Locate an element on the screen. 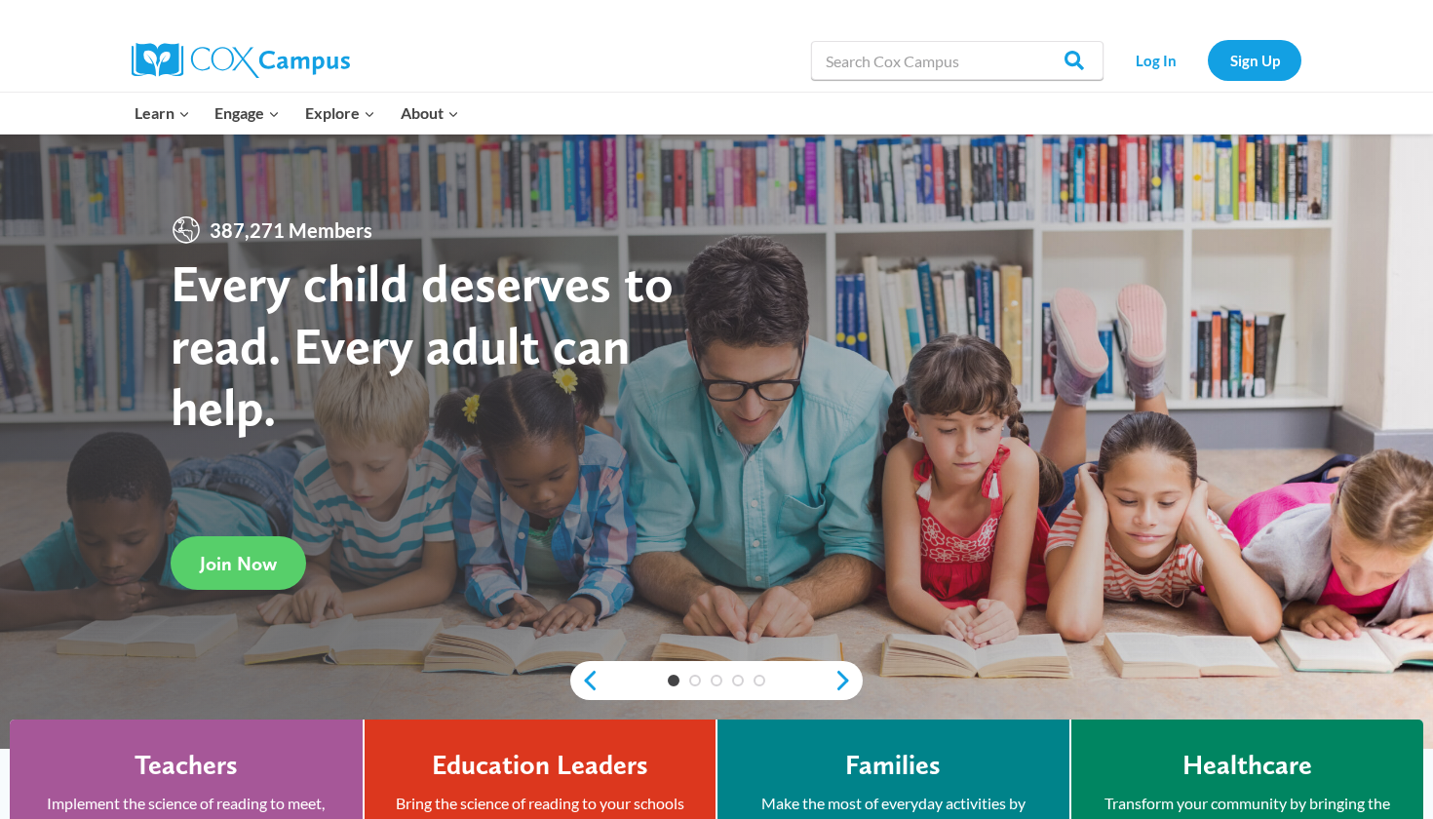  a: Join Now is located at coordinates (238, 563).